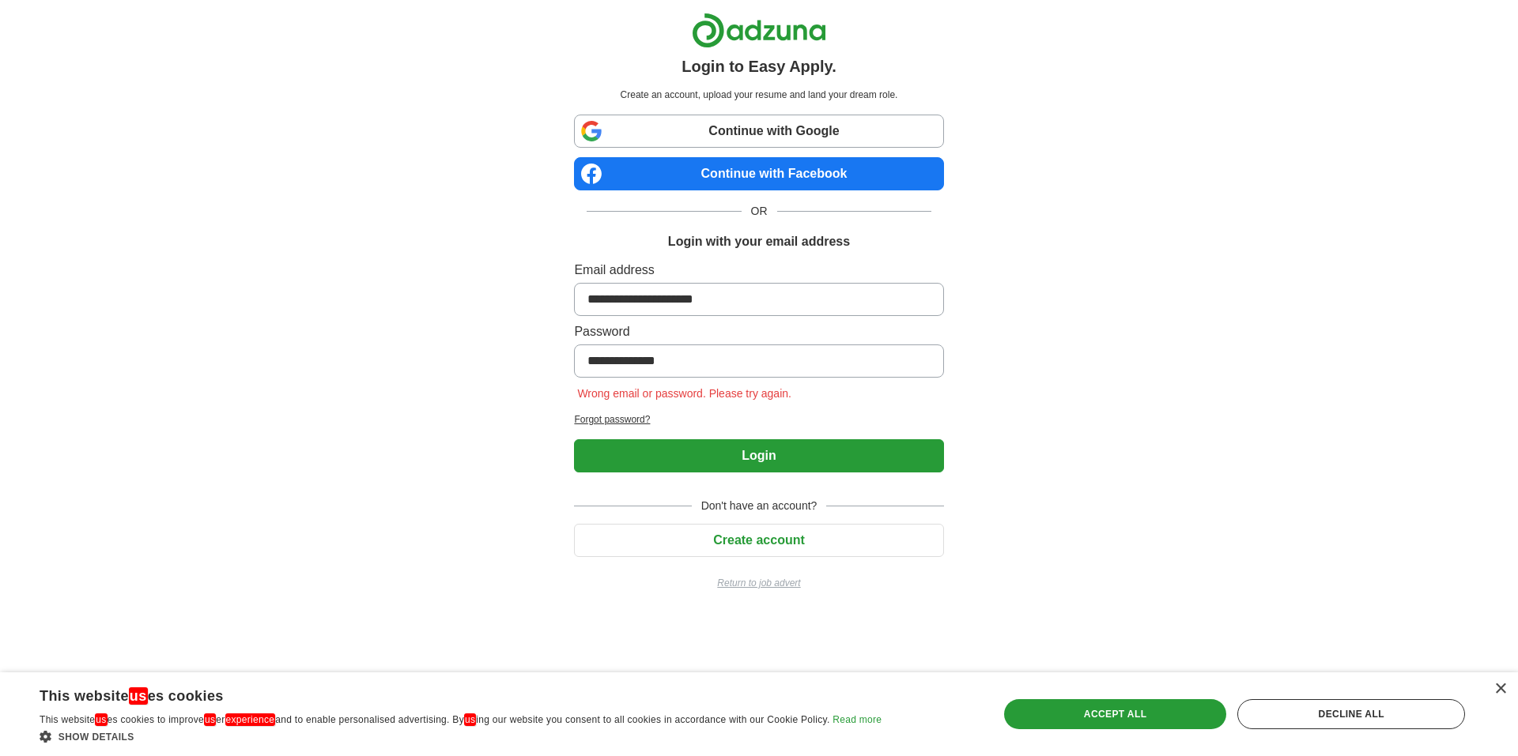 The image size is (1518, 756). What do you see at coordinates (759, 242) in the screenshot?
I see `h1: Login with your email address` at bounding box center [759, 242].